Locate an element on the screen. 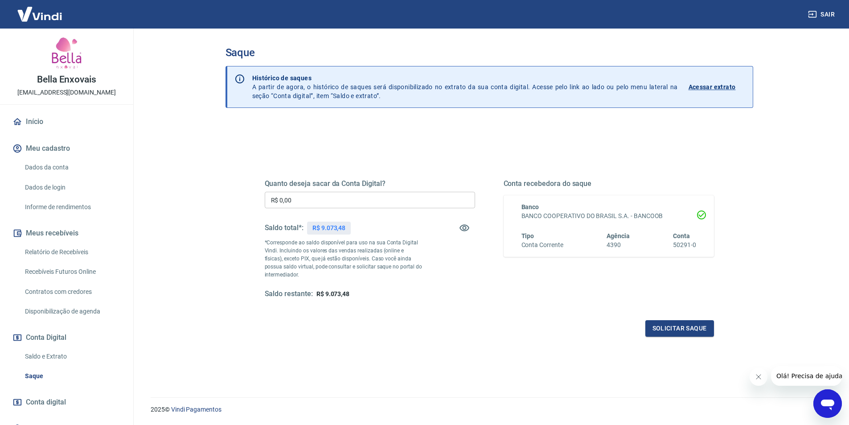  p: Histórico de saques is located at coordinates (465, 78).